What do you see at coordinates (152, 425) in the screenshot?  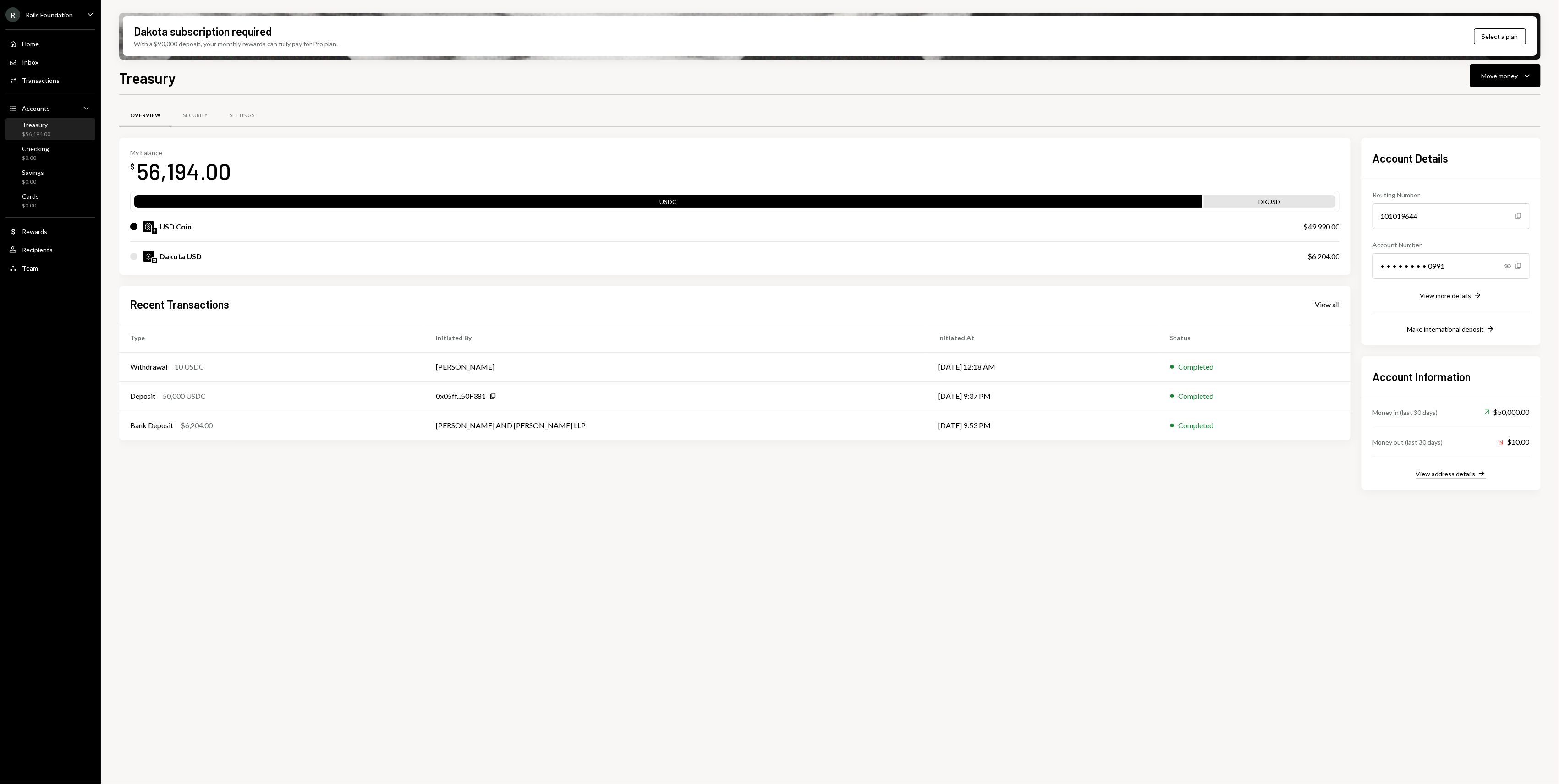 I see `div: Bank Deposit` at bounding box center [152, 425].